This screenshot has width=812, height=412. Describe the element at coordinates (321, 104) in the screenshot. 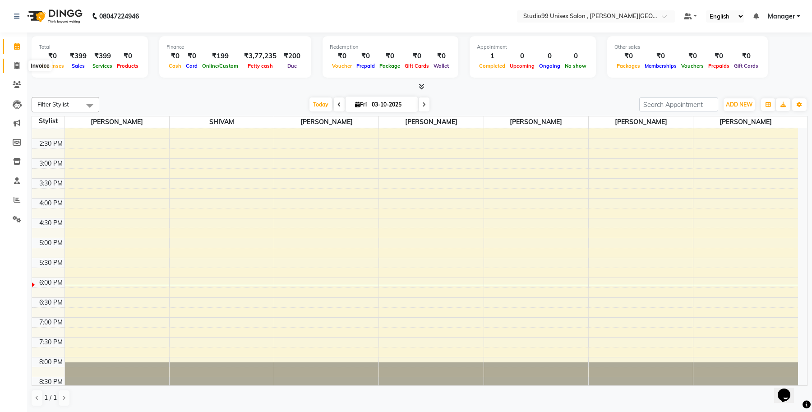

I see `span: Today` at that location.